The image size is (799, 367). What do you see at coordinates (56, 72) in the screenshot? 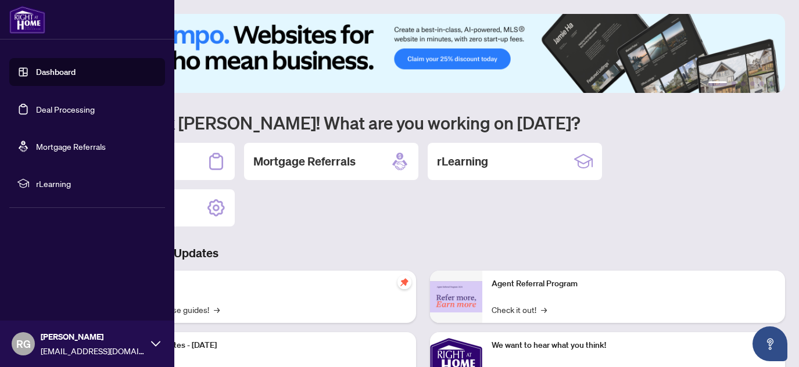
I see `a: Dashboard` at bounding box center [56, 72].